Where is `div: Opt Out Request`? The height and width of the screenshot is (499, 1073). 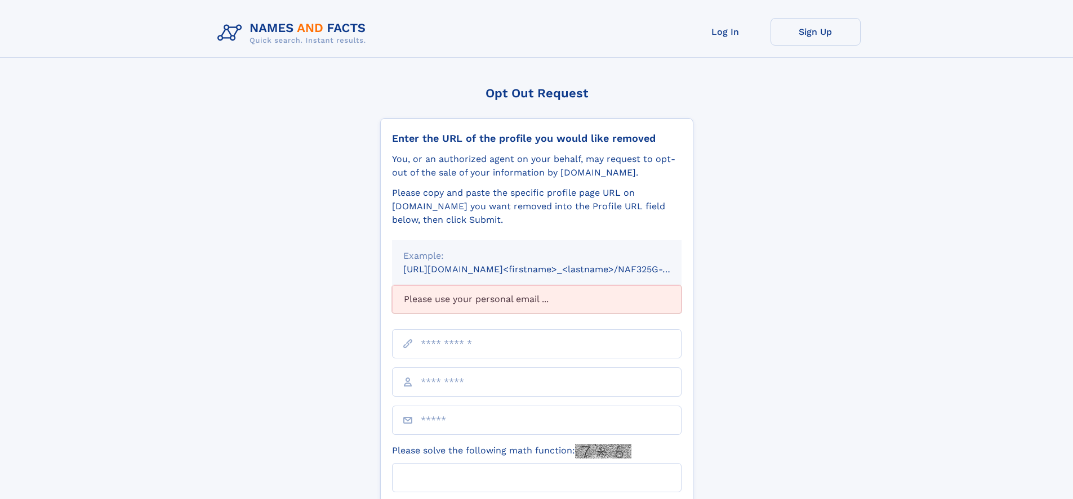 div: Opt Out Request is located at coordinates (537, 93).